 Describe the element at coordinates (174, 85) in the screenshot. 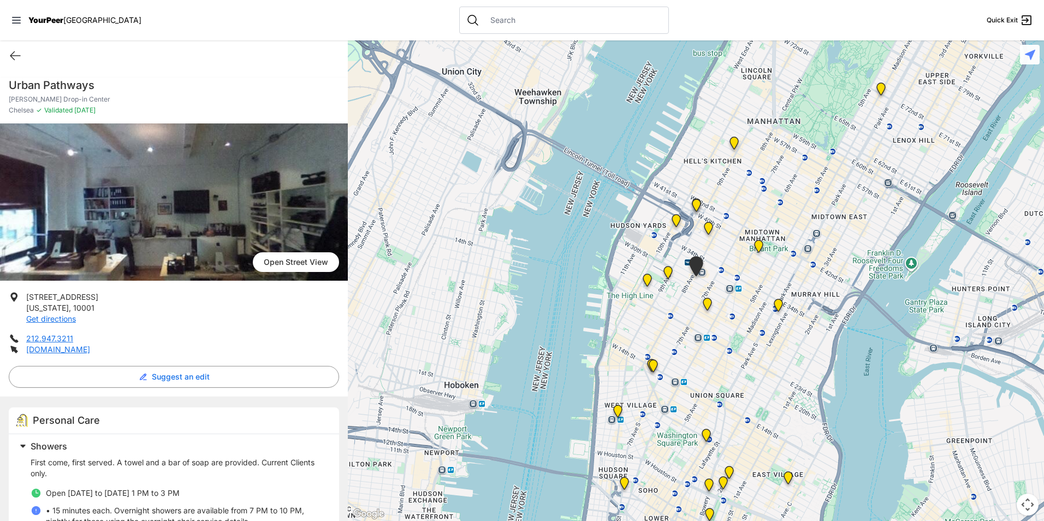

I see `h1: Urban Pathways` at that location.